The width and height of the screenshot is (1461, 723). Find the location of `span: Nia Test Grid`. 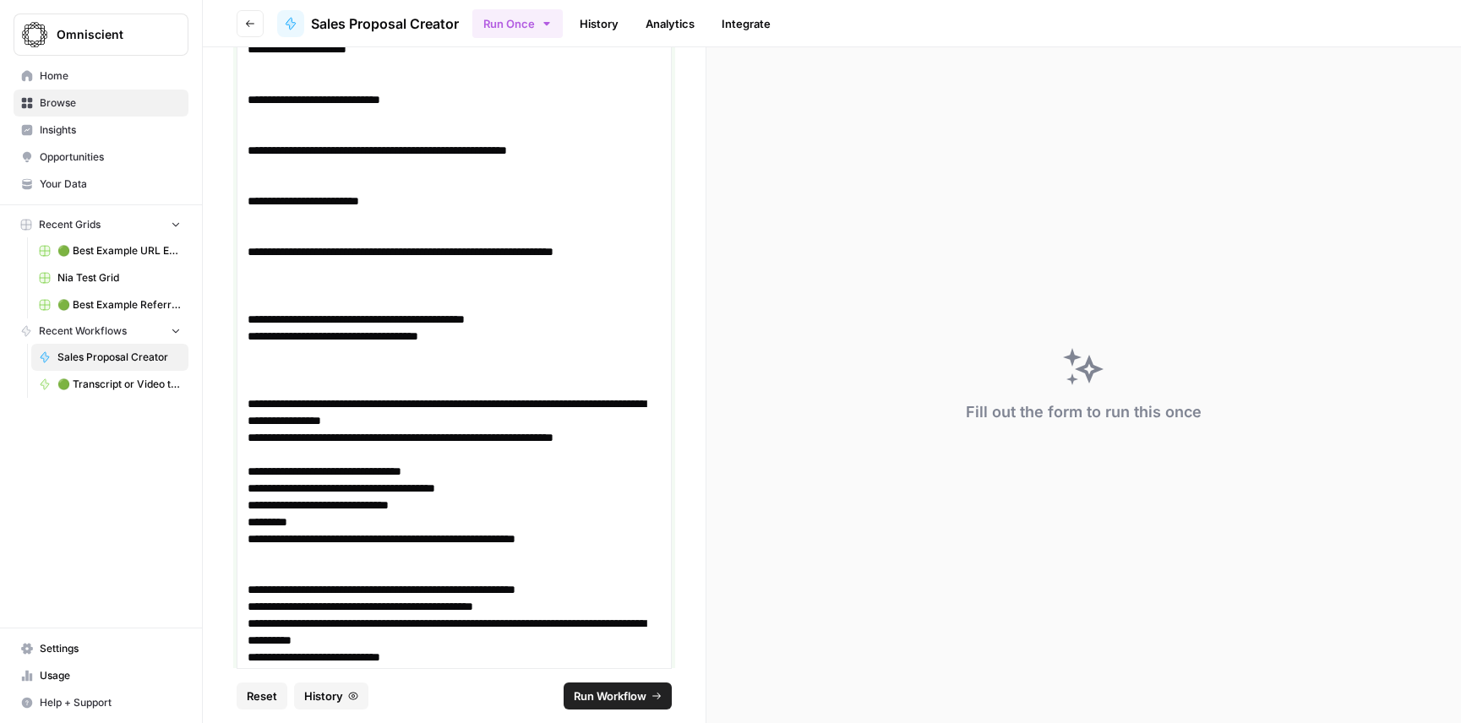

span: Nia Test Grid is located at coordinates (119, 278).